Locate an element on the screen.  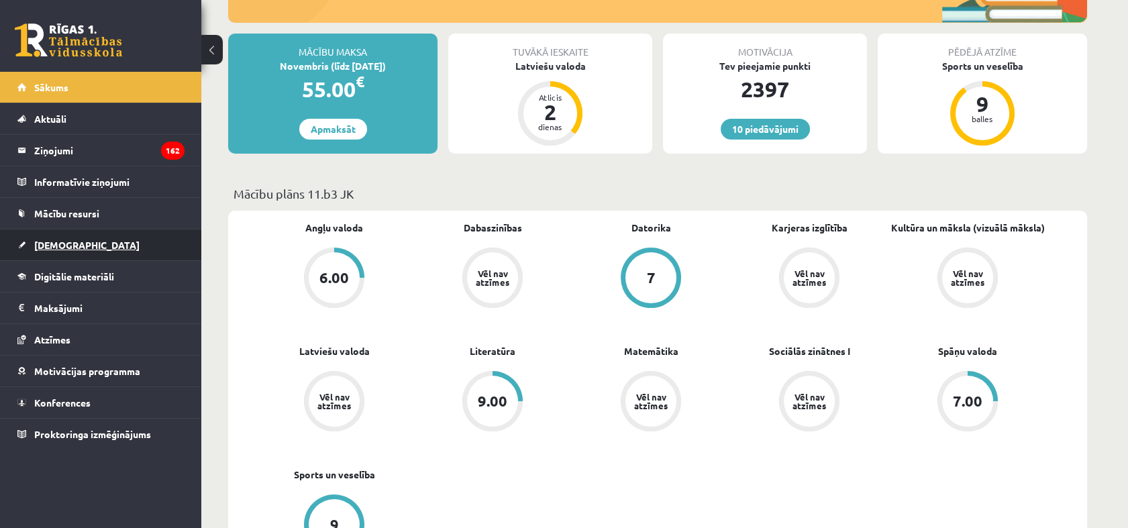
a: Informatīvie ziņojumi is located at coordinates (101, 182).